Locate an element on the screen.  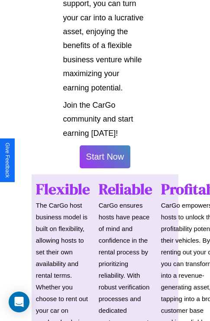
div: Give Feedback is located at coordinates (7, 160).